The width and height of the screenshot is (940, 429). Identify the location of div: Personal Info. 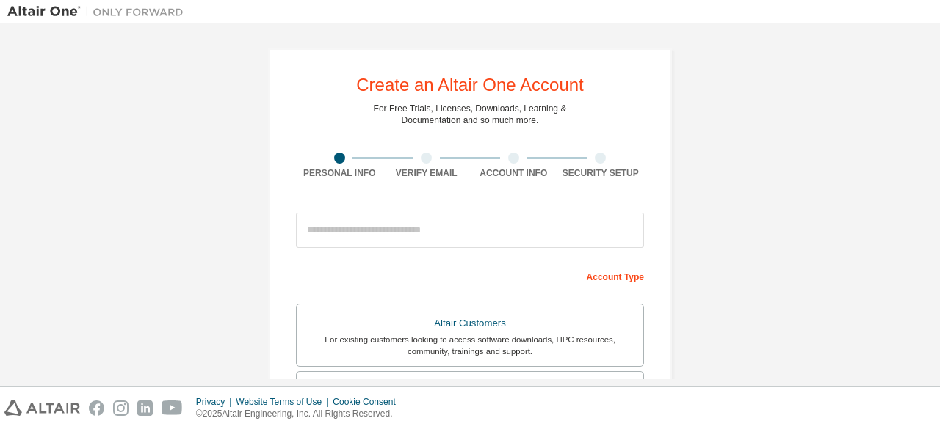
(339, 173).